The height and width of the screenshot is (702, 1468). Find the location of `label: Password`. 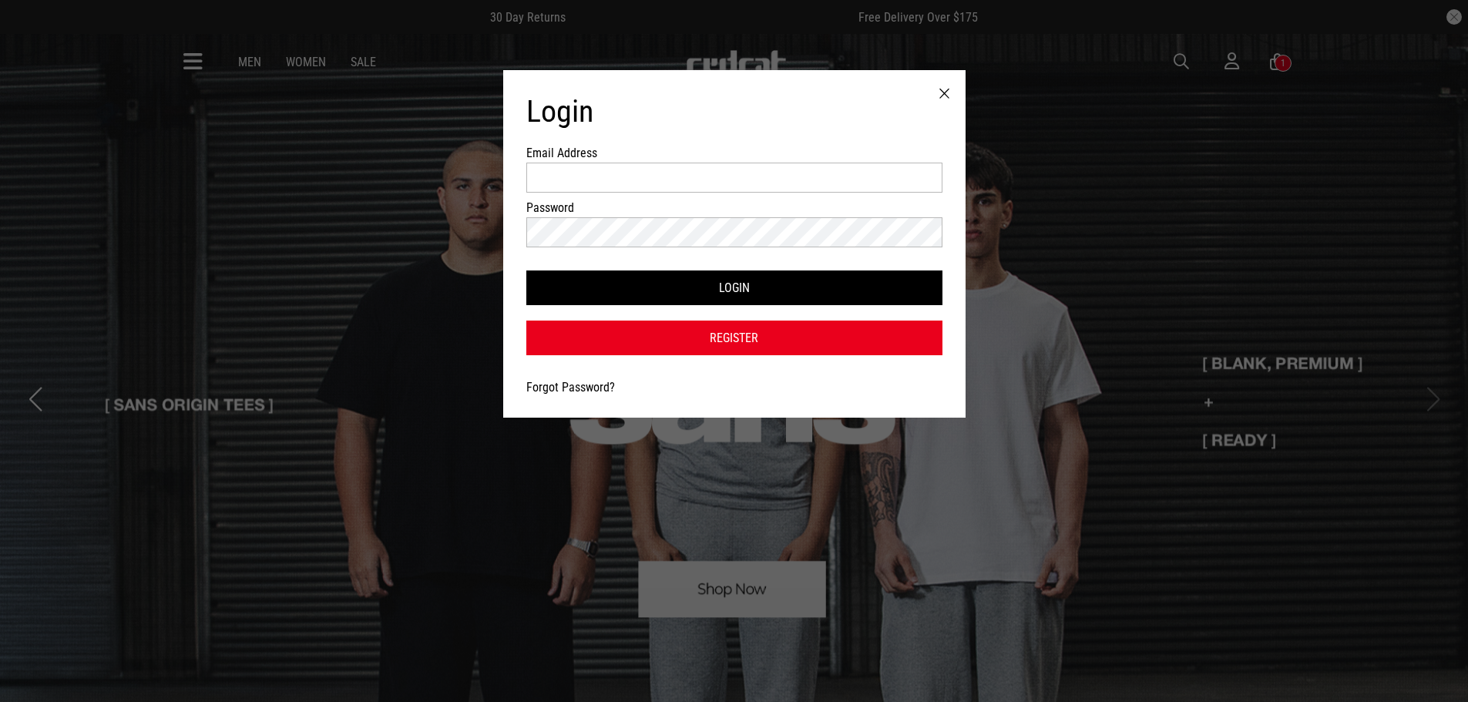

label: Password is located at coordinates (568, 207).